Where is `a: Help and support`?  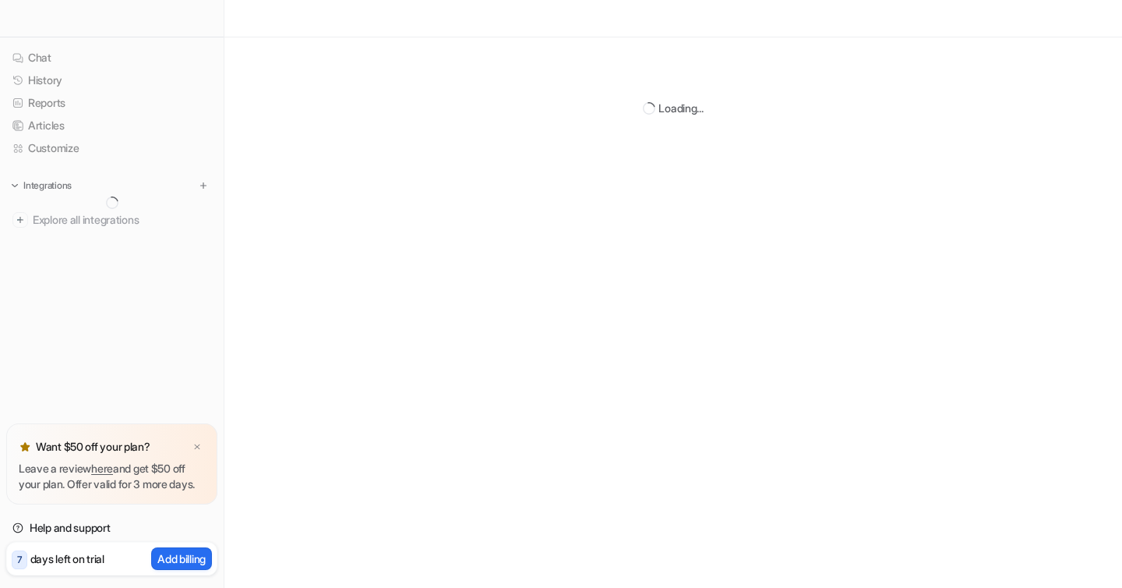
a: Help and support is located at coordinates (111, 528).